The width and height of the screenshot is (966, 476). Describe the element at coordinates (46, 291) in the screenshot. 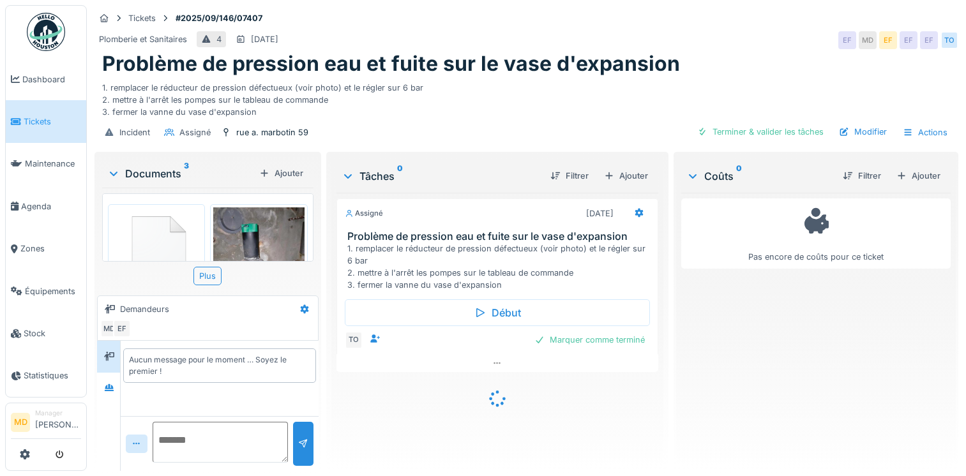

I see `a: Équipements` at that location.